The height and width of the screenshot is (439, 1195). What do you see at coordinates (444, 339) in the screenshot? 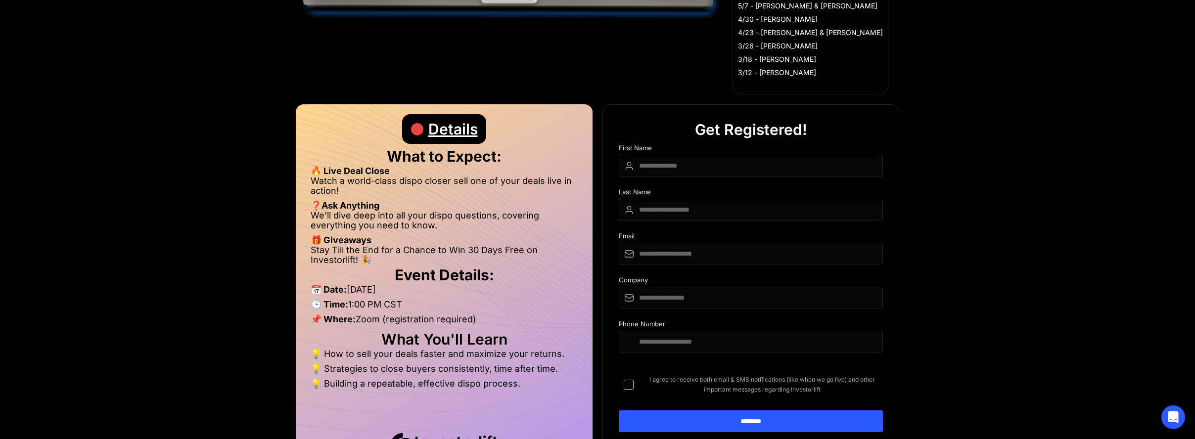
I see `h2: What You'll Learn` at bounding box center [444, 339].